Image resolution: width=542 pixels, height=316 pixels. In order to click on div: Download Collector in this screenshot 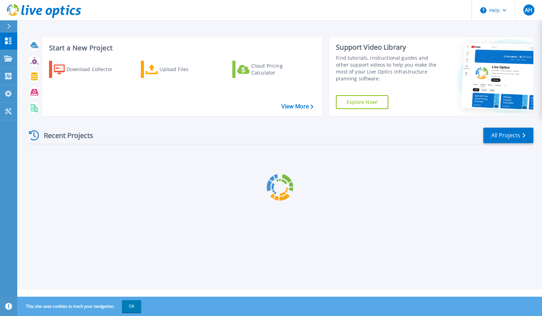, I will do `click(94, 69)`.